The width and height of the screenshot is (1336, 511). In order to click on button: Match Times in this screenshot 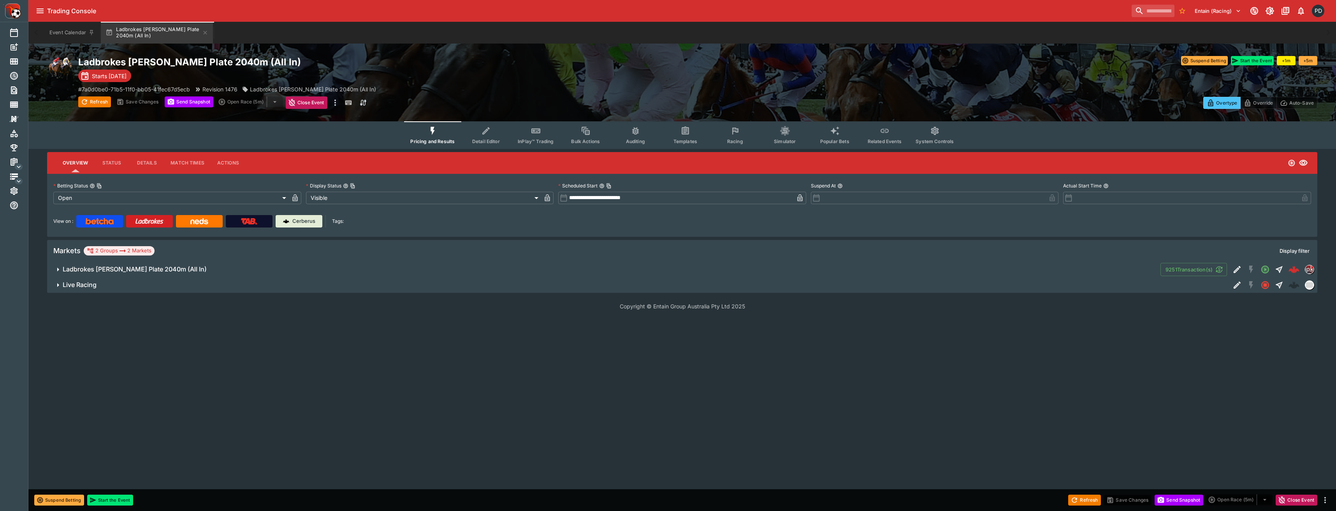, I will do `click(187, 163)`.